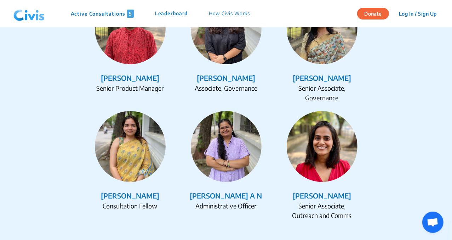 The image size is (452, 240). What do you see at coordinates (130, 88) in the screenshot?
I see `div: Senior Product Manager` at bounding box center [130, 88].